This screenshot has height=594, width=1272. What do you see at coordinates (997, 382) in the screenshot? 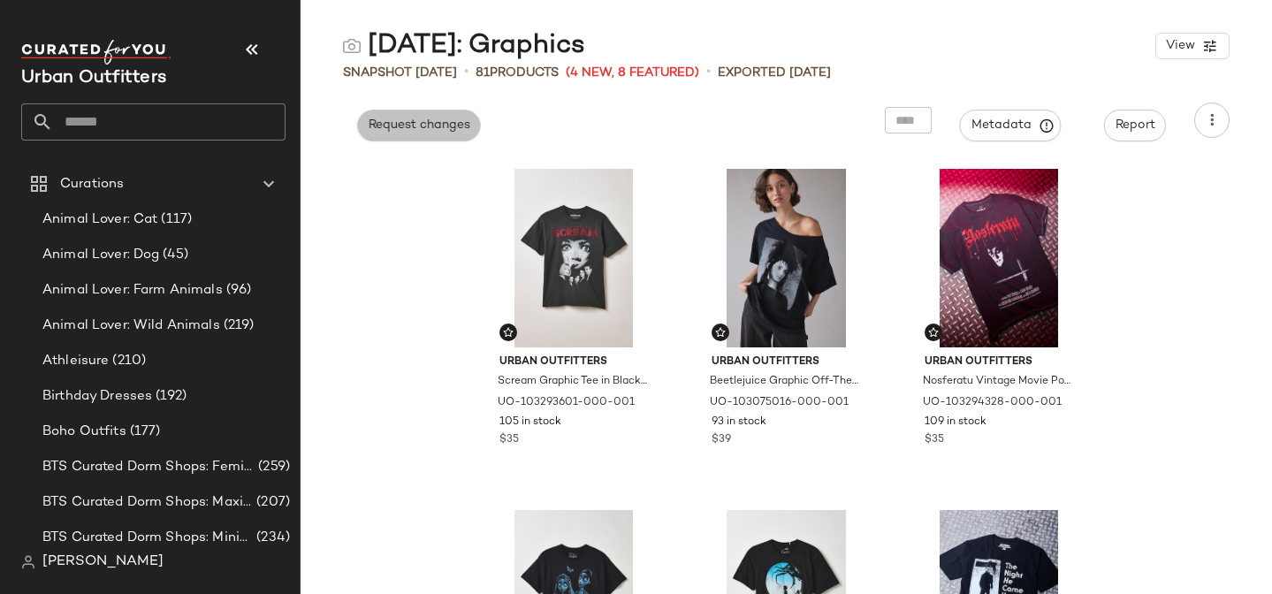
I see `span: Nosferatu Vintage Movie Poster Graphic Tee in Black, Men's at Urban Outfitters` at bounding box center [997, 382].